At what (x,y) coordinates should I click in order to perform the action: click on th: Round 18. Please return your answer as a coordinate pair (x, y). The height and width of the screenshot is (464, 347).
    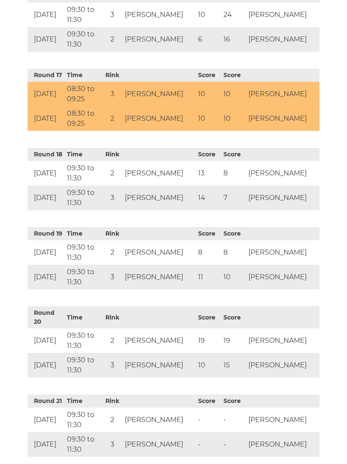
    Looking at the image, I should click on (46, 154).